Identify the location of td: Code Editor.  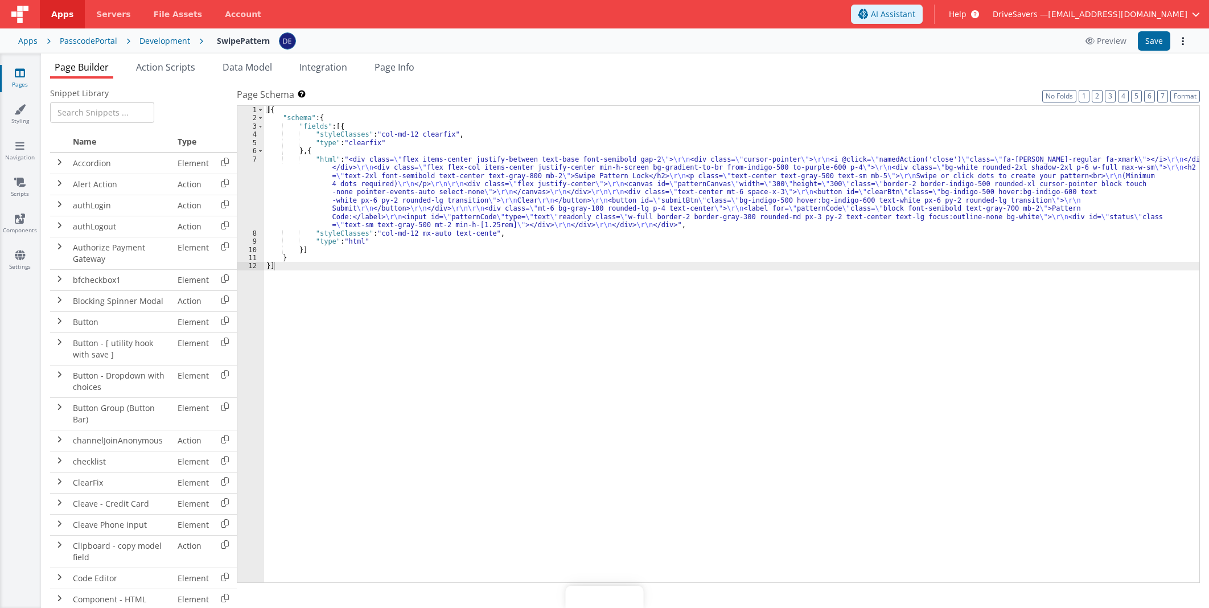
(121, 578).